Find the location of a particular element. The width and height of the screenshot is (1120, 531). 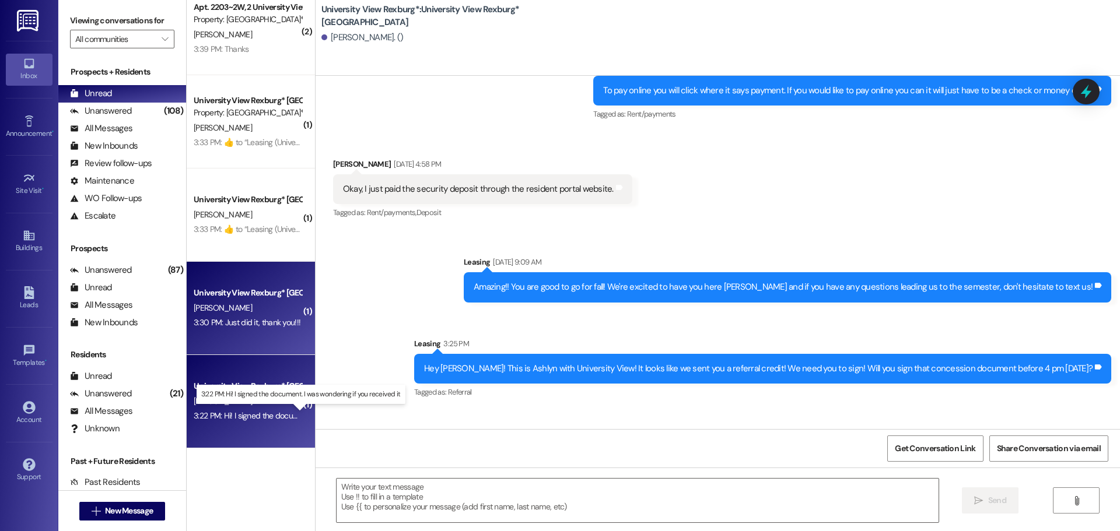

a: Buildings is located at coordinates (29, 242).